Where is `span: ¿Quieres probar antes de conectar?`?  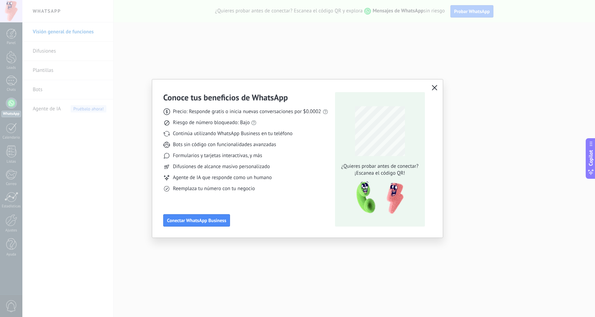 span: ¿Quieres probar antes de conectar? is located at coordinates (380, 167).